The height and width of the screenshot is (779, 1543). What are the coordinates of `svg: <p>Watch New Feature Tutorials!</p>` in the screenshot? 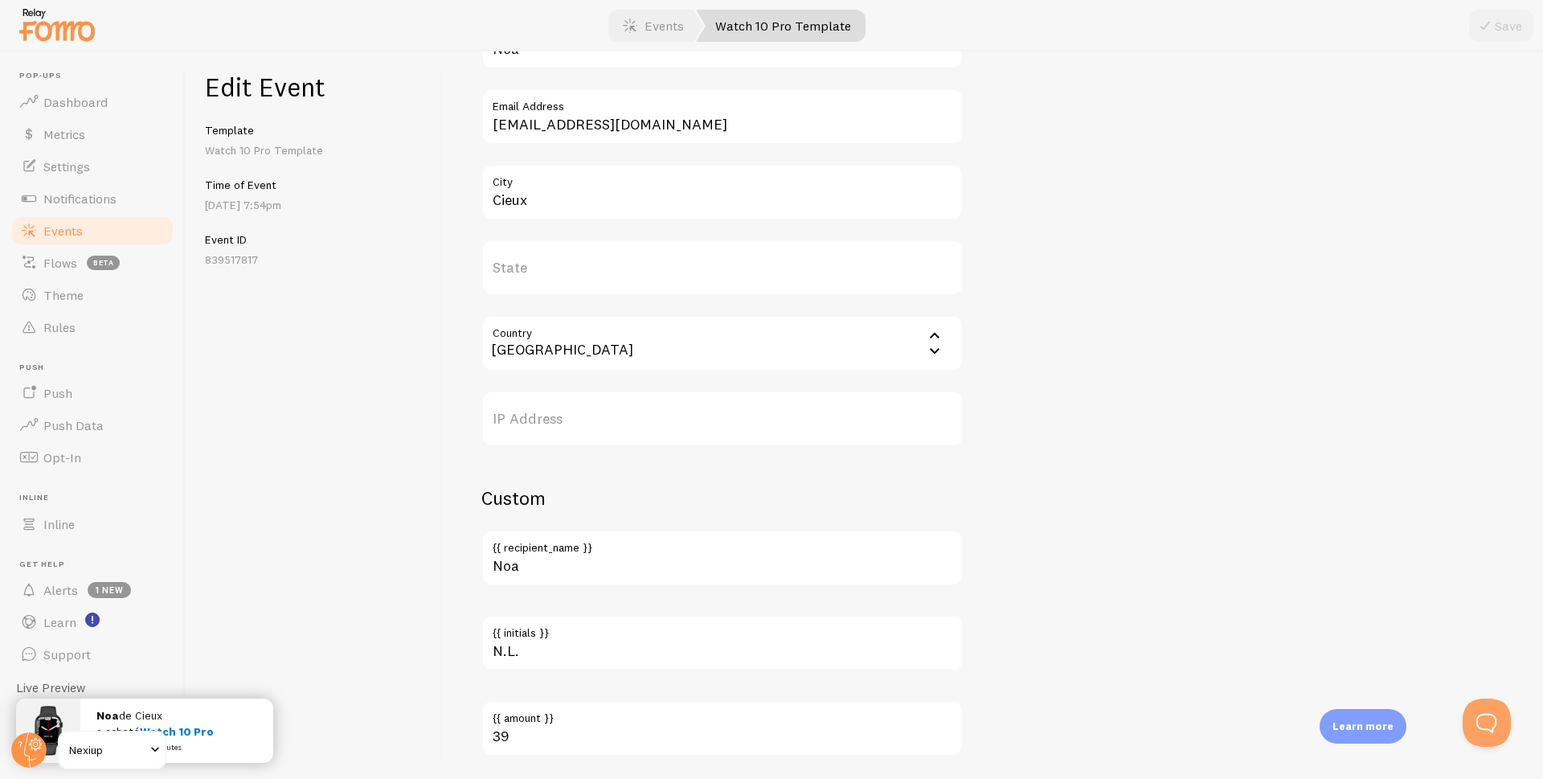 It's located at (92, 619).